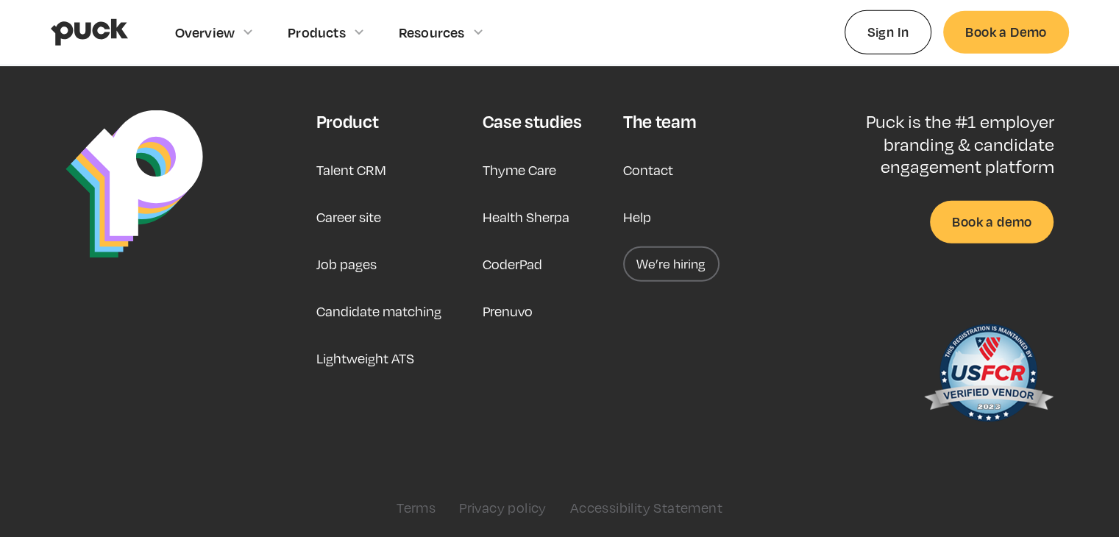  Describe the element at coordinates (1006, 32) in the screenshot. I see `a: Book a Demo` at that location.